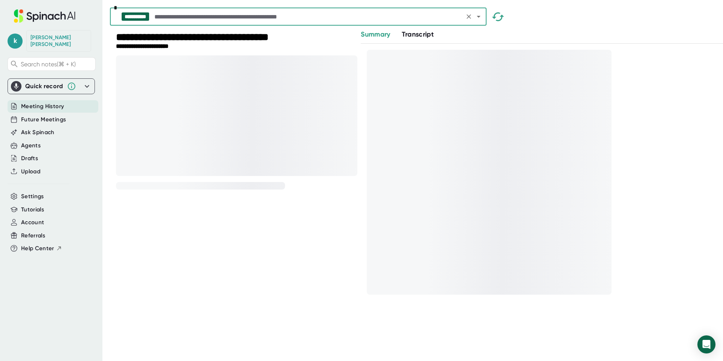  Describe the element at coordinates (41, 248) in the screenshot. I see `button: Help Center` at that location.